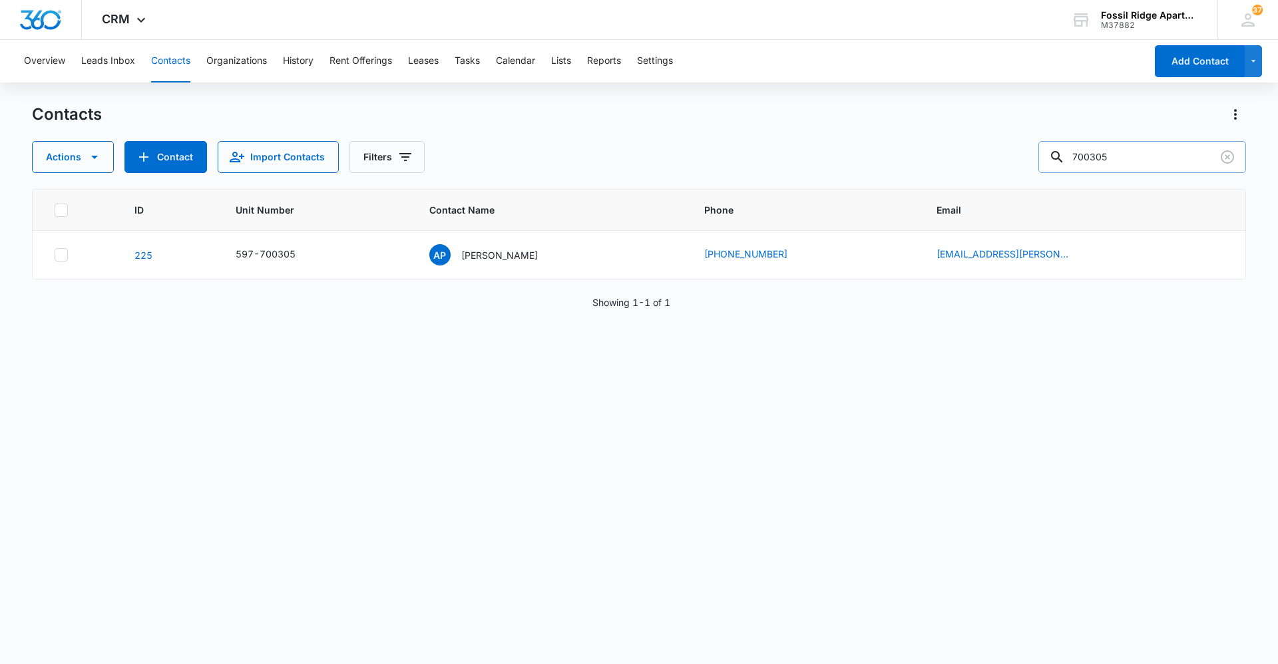  What do you see at coordinates (1258, 10) in the screenshot?
I see `div: notifications count` at bounding box center [1258, 10].